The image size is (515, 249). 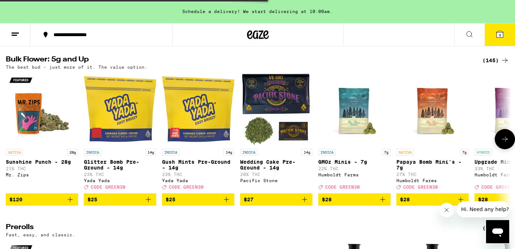 What do you see at coordinates (433, 109) in the screenshot?
I see `img: Humboldt Farms - Papaya Bomb Mini's - 7g` at bounding box center [433, 109].